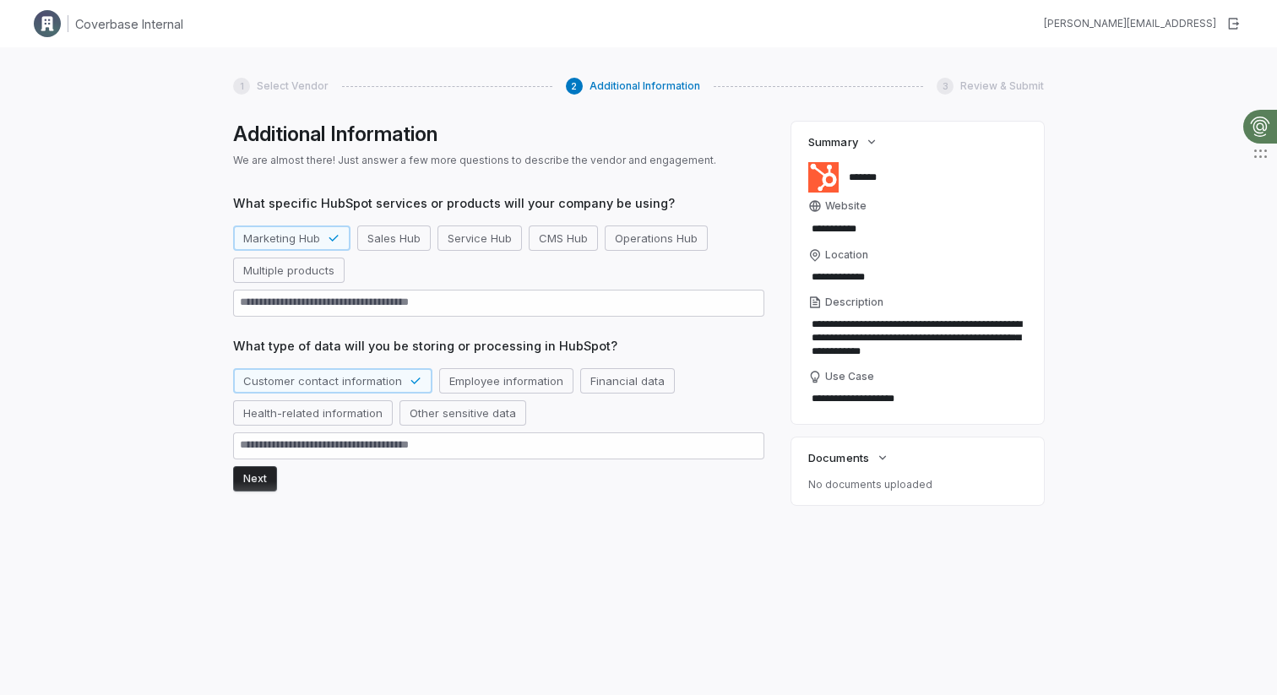  Describe the element at coordinates (480, 238) in the screenshot. I see `button: Service Hub` at that location.